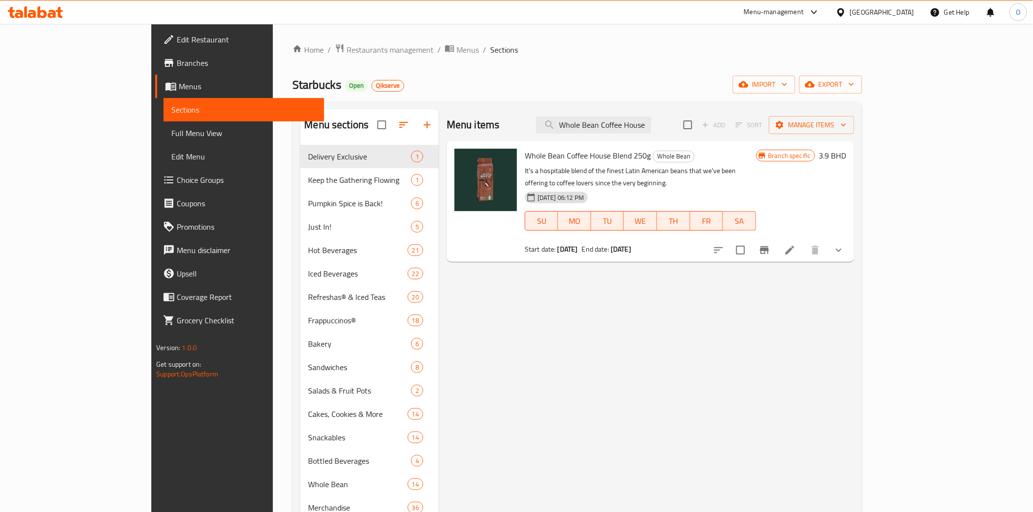 This screenshot has height=512, width=1033. What do you see at coordinates (369, 297) in the screenshot?
I see `div: Refreshas® & Iced Teas20` at bounding box center [369, 297].